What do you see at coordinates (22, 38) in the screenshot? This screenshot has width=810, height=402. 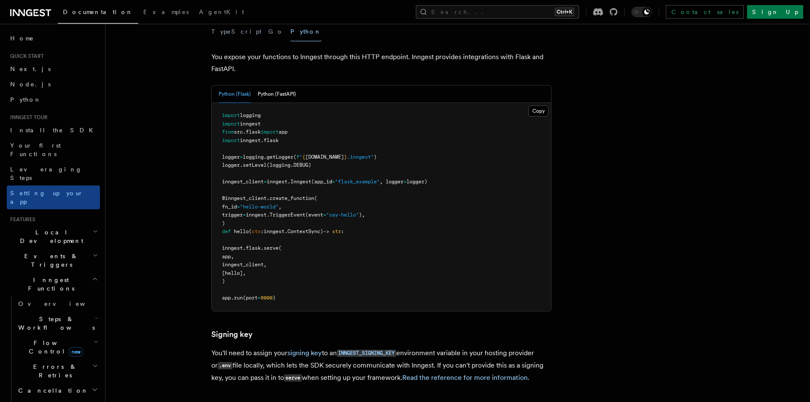 I see `span: Home` at bounding box center [22, 38].